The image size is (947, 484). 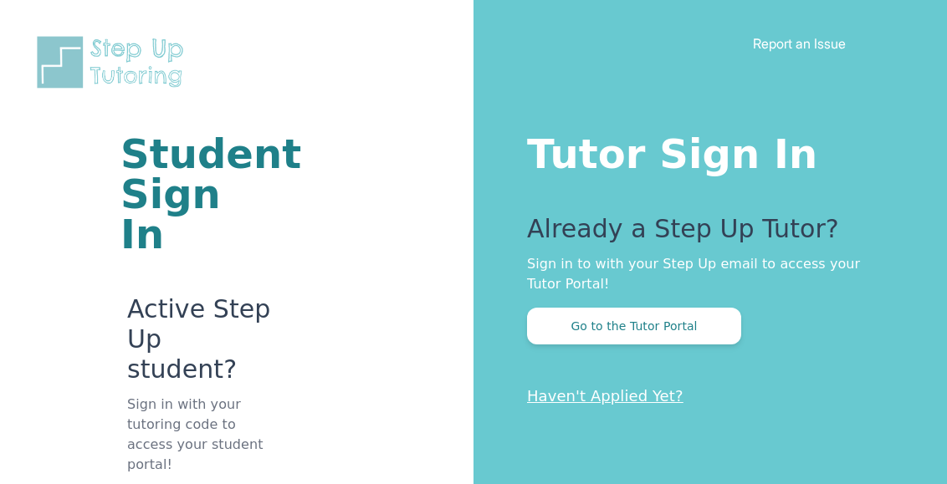 I want to click on img: Step Up Tutoring horizontal logo, so click(x=114, y=62).